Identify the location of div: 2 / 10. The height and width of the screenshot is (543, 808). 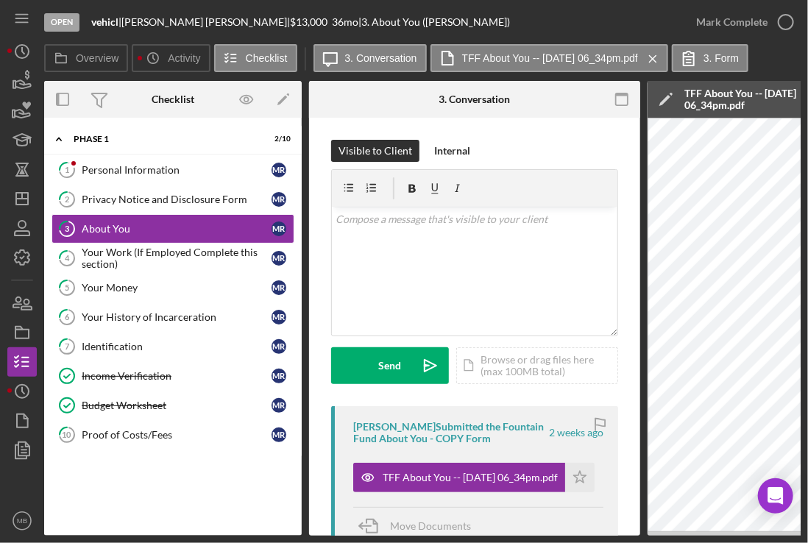
(277, 139).